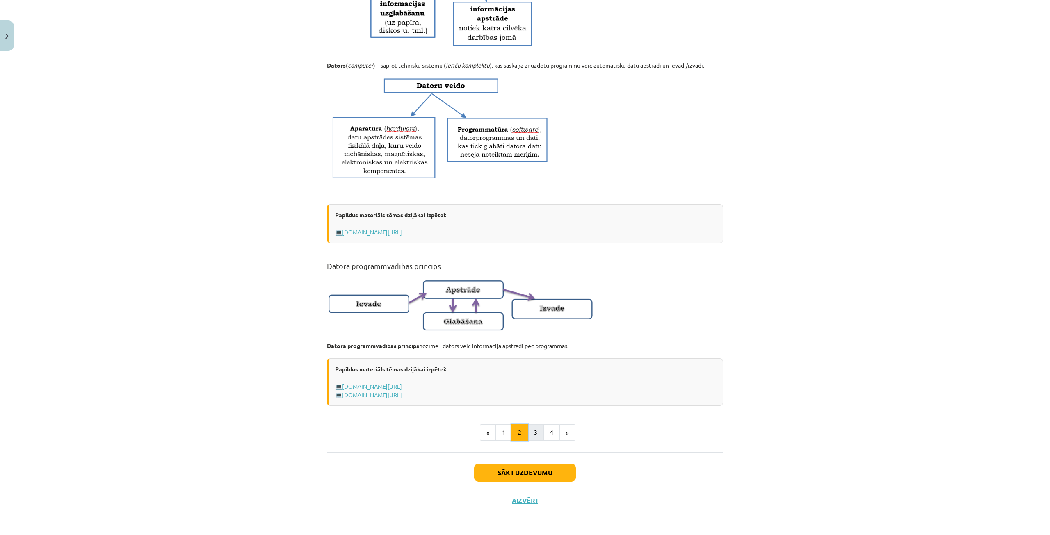 The width and height of the screenshot is (1050, 535). Describe the element at coordinates (336, 65) in the screenshot. I see `strong: Dators` at that location.